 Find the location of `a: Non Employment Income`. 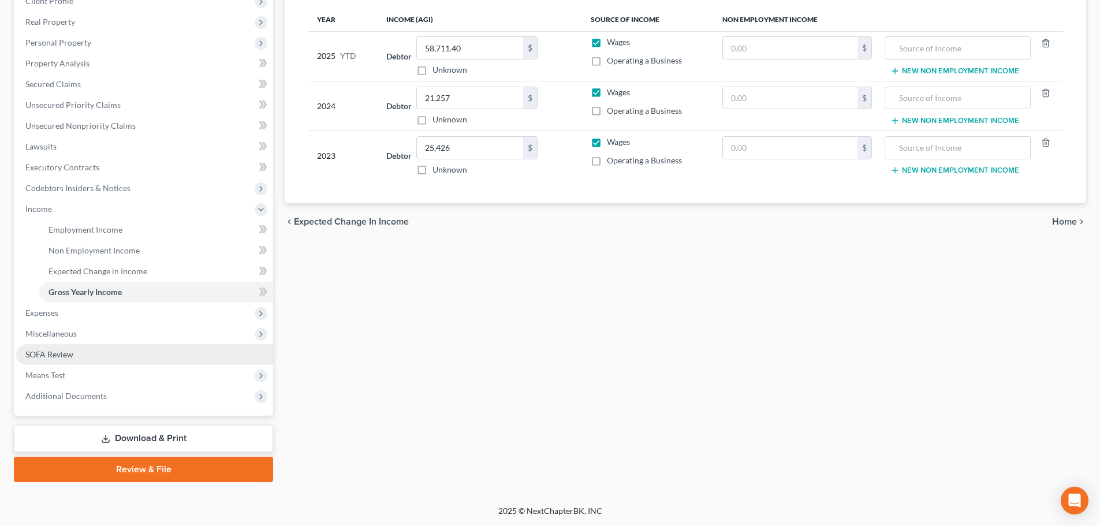

a: Non Employment Income is located at coordinates (156, 251).